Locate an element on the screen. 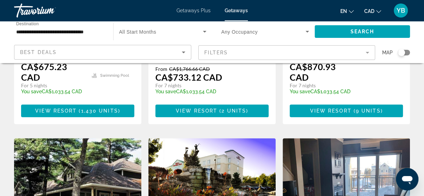 Image resolution: width=424 pixels, height=196 pixels. a: Getaways Plus is located at coordinates (193, 11).